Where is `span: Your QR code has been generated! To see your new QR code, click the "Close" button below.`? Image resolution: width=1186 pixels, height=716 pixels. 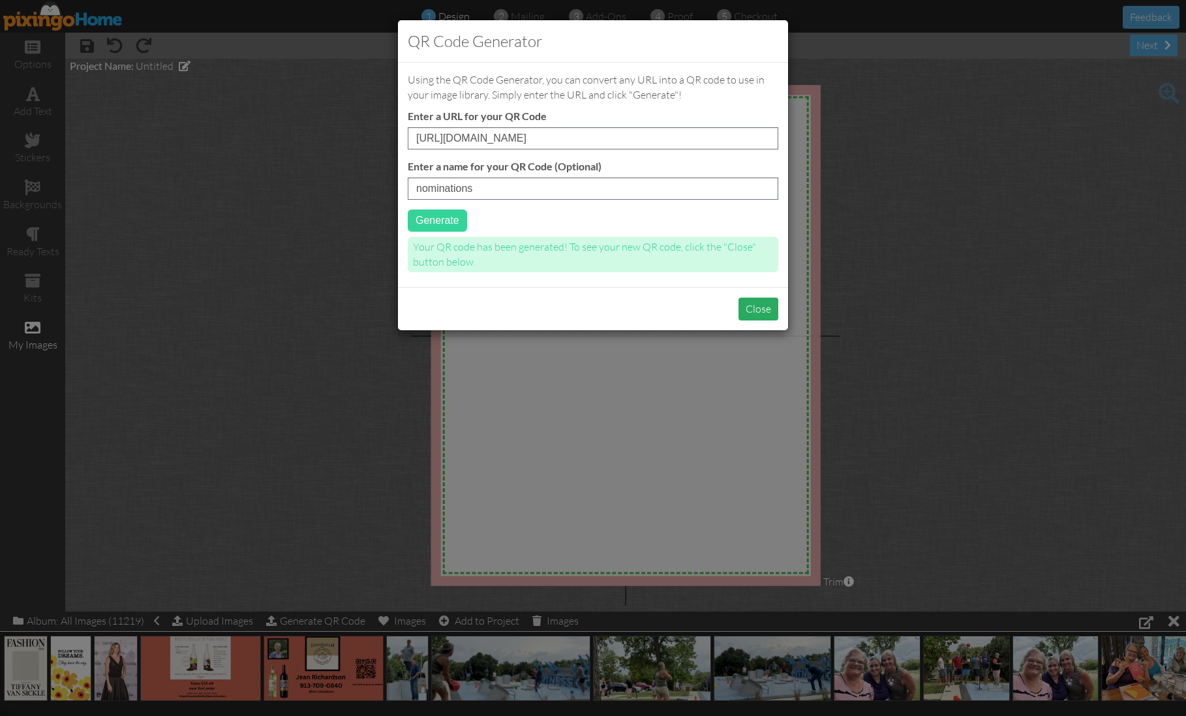 span: Your QR code has been generated! To see your new QR code, click the "Close" button below. is located at coordinates (593, 254).